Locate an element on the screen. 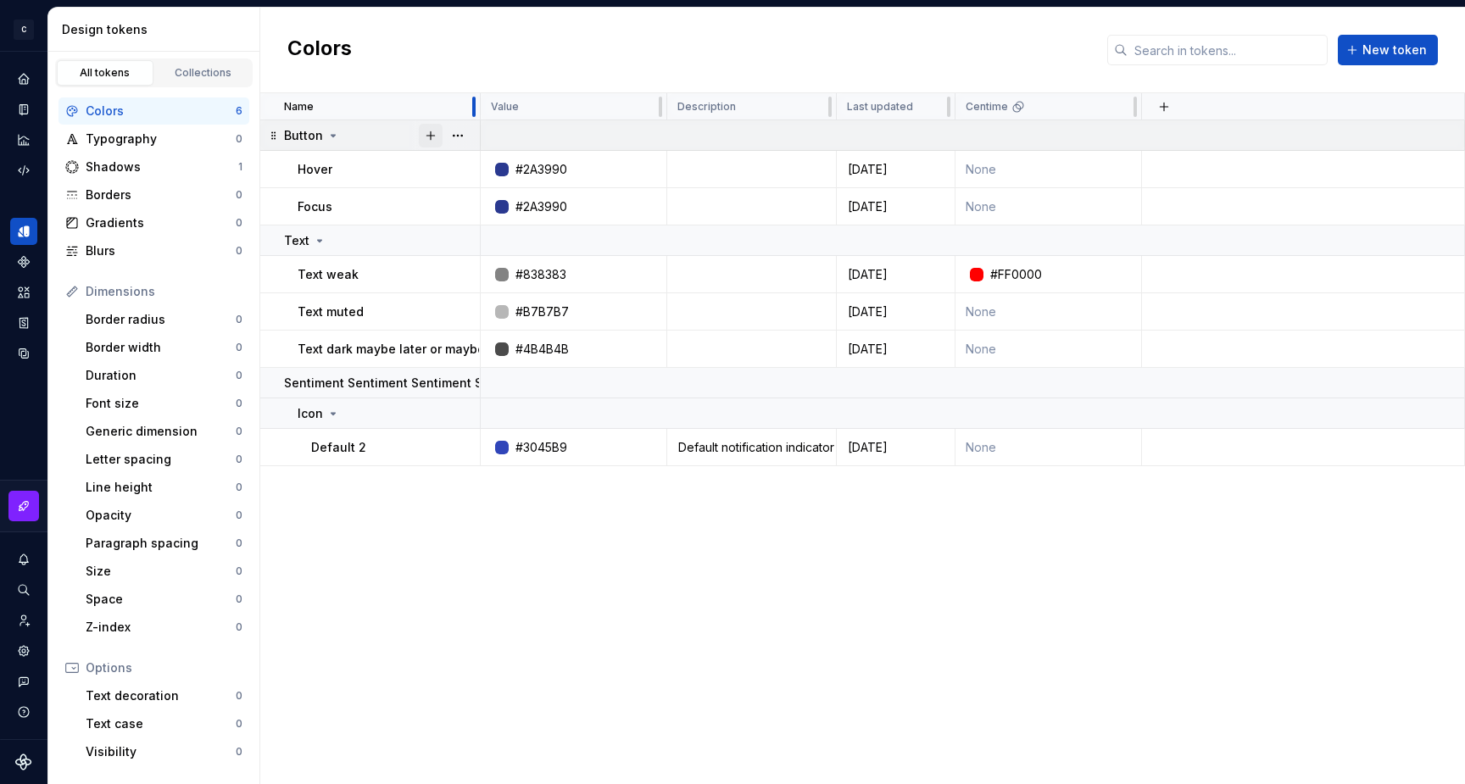 This screenshot has width=1465, height=784. div: Visibility is located at coordinates (160, 752).